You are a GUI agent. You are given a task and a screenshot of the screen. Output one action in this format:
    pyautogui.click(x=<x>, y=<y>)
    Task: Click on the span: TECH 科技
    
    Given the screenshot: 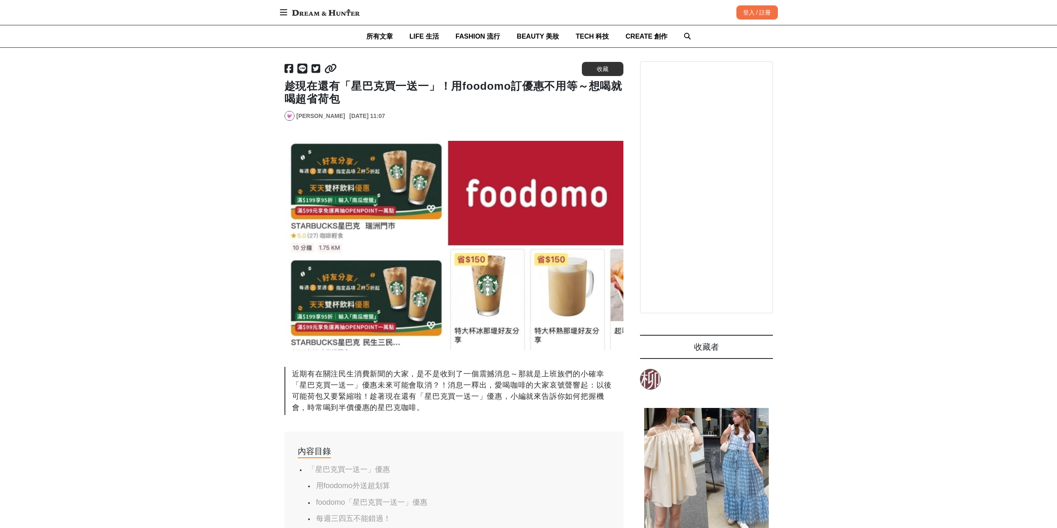 What is the action you would take?
    pyautogui.click(x=592, y=36)
    